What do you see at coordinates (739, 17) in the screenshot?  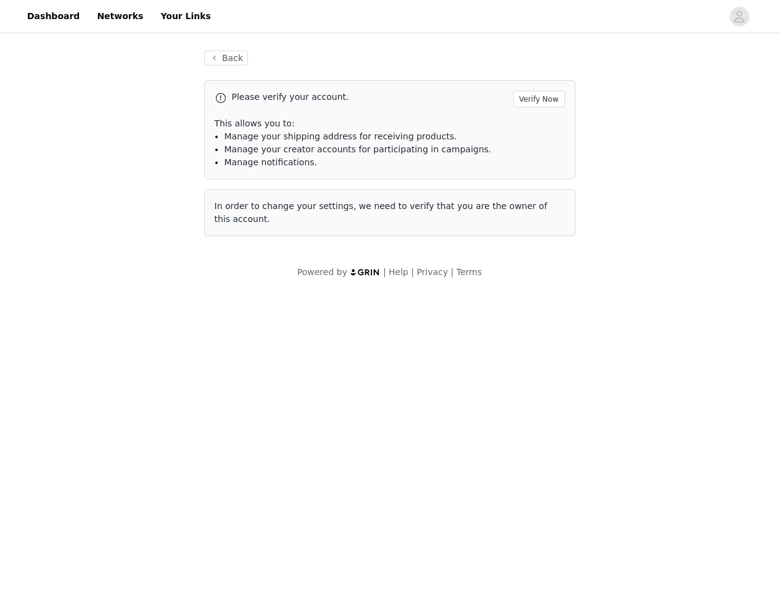 I see `div: avatar` at bounding box center [739, 17].